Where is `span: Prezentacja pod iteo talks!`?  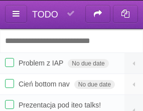 span: Prezentacja pod iteo talks! is located at coordinates (61, 105).